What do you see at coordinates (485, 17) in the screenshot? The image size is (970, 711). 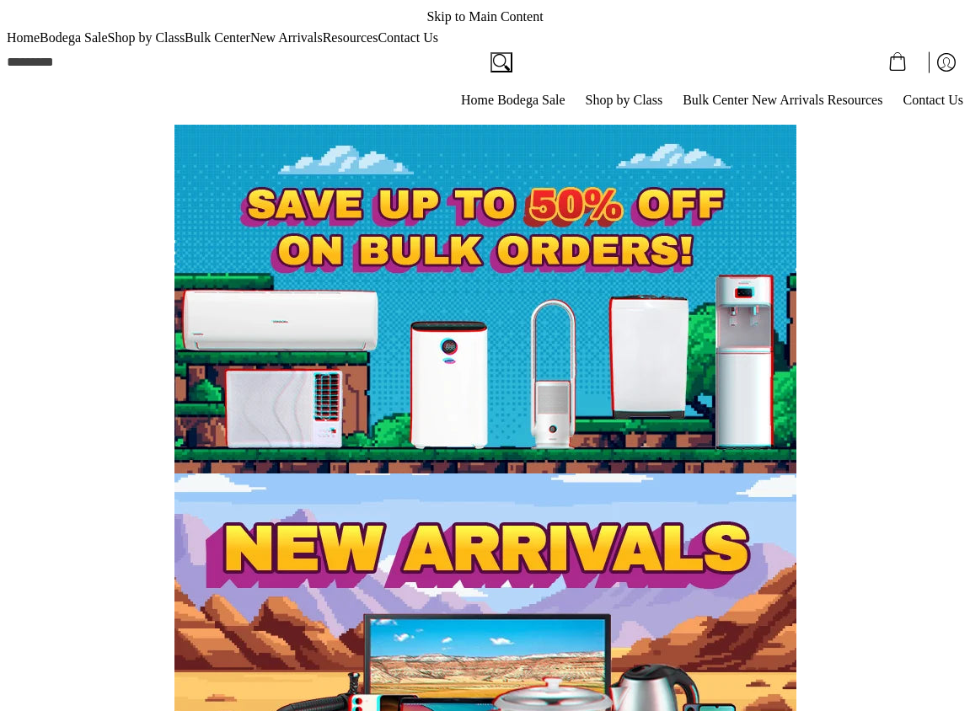 I see `a: Skip to Main Content` at bounding box center [485, 17].